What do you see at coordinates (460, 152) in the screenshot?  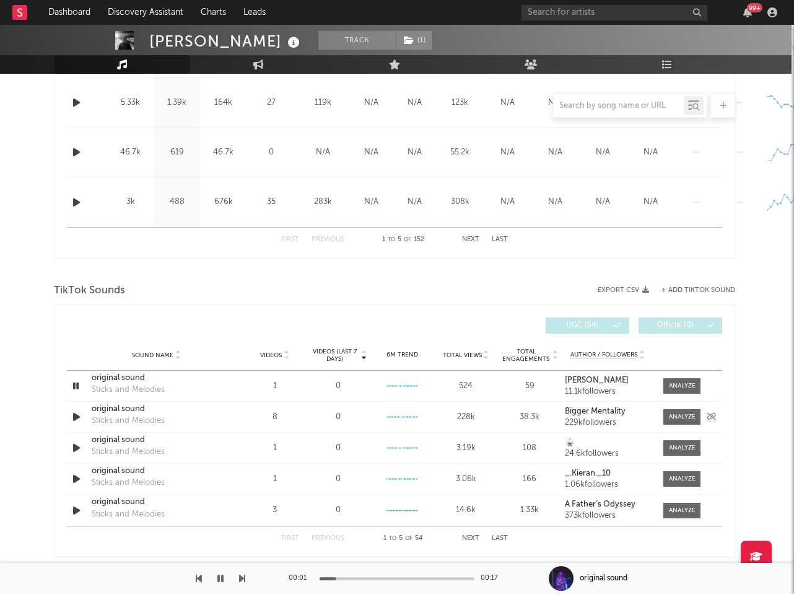 I see `div: 55.2k` at bounding box center [460, 152].